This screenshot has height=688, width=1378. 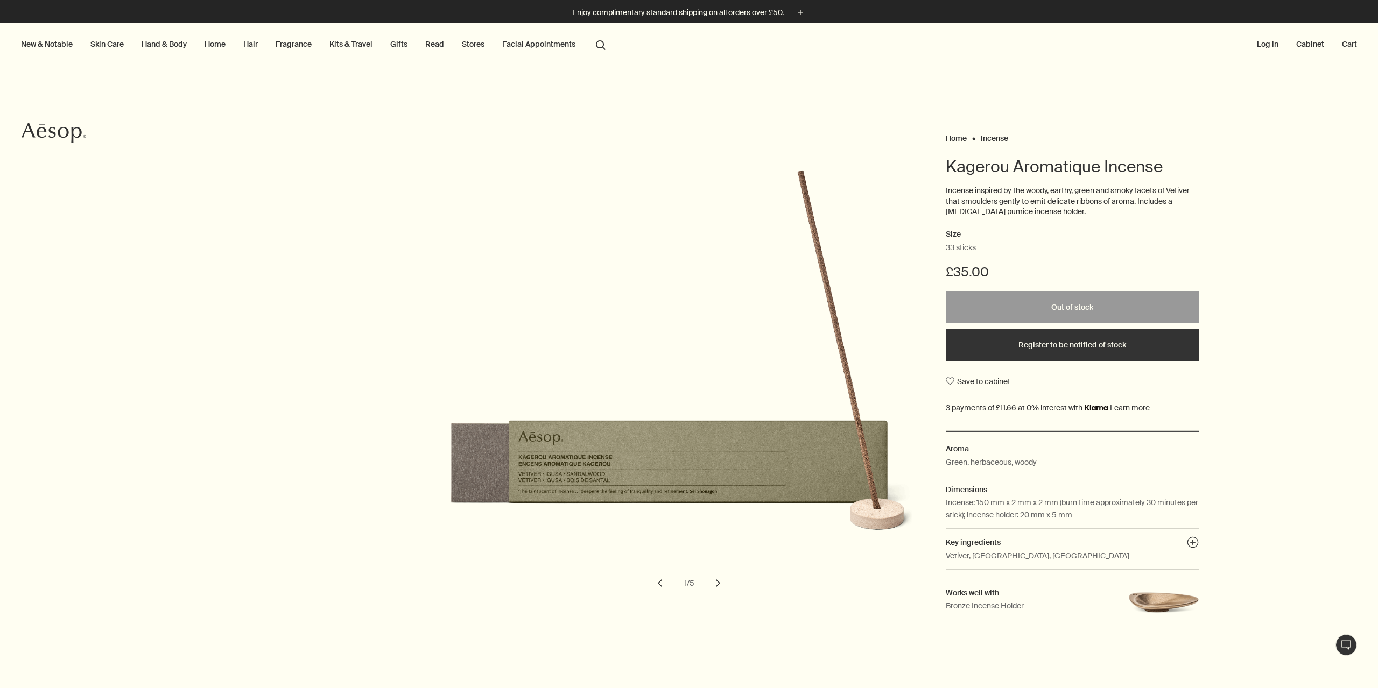 I want to click on a: Cabinet, so click(x=1310, y=44).